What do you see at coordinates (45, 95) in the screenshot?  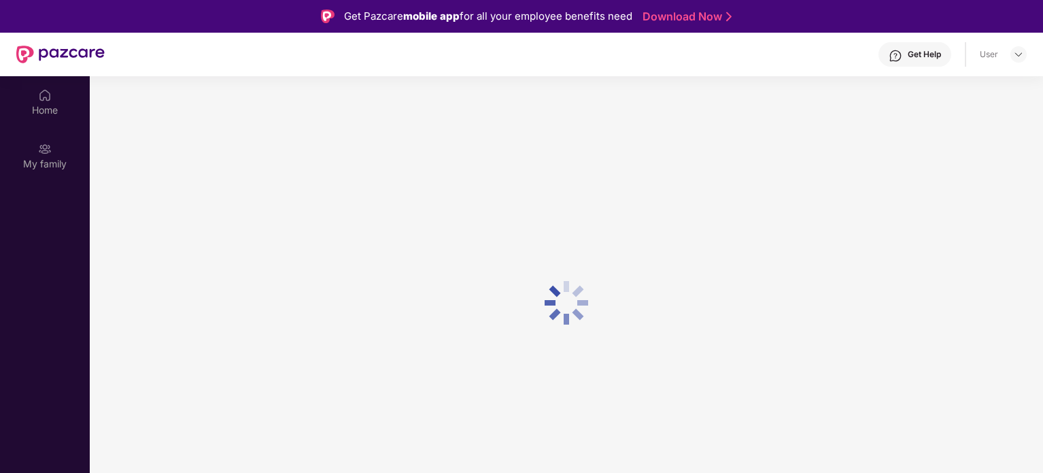 I see `img: svg+xml;base64,PHN2ZyBpZD0iSG9tZSIgeG1sbnM9Imh0dHA6Ly93d3cudzMub3JnLzIwMDAvc3ZnIiB3aWR0aD0iMjAiIG...` at bounding box center [45, 95].